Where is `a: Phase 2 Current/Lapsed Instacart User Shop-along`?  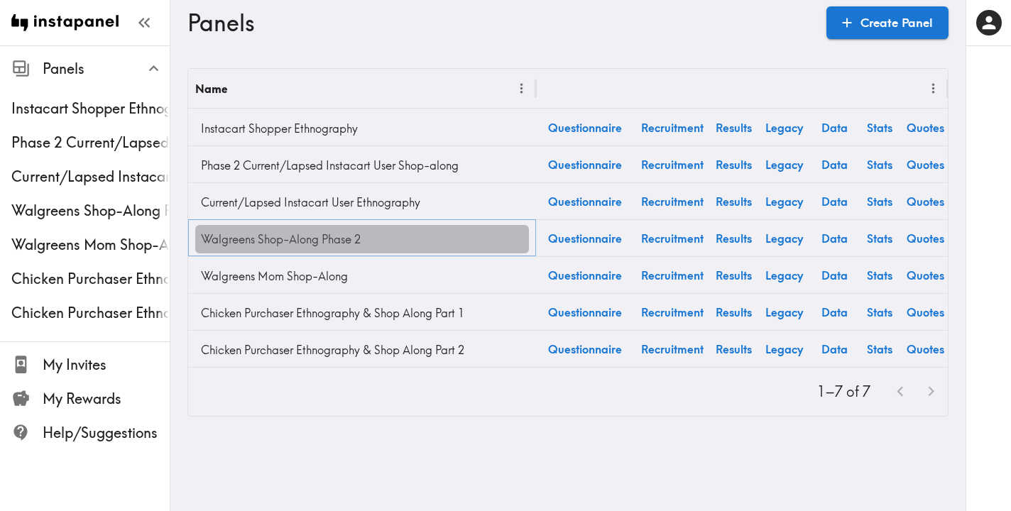
a: Phase 2 Current/Lapsed Instacart User Shop-along is located at coordinates (362, 165).